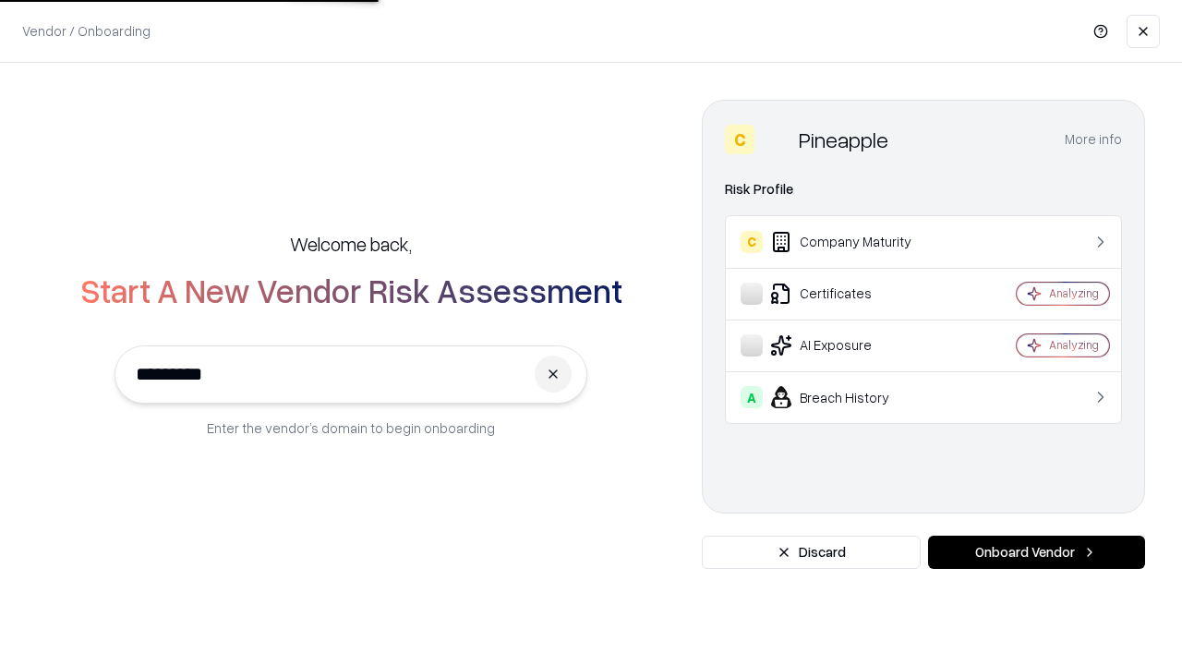  I want to click on h2: Start A New Vendor Risk Assessment, so click(351, 290).